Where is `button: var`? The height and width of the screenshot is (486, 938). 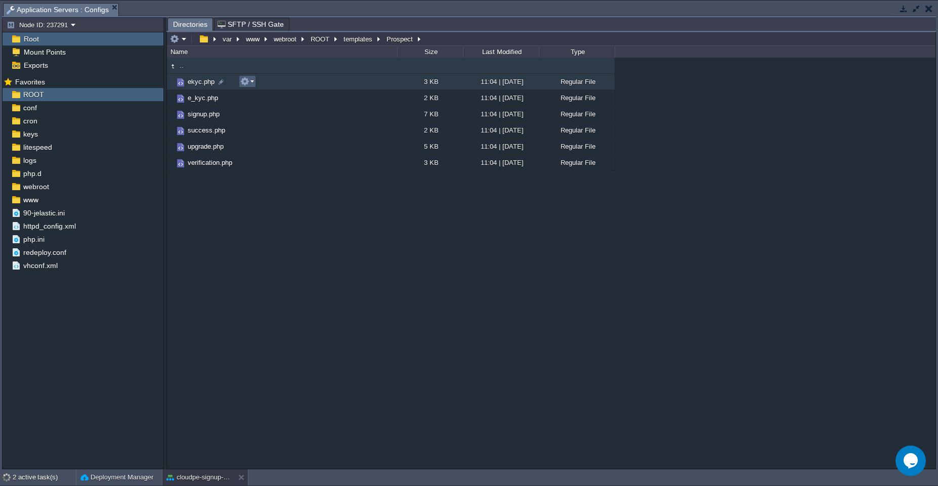
button: var is located at coordinates (228, 39).